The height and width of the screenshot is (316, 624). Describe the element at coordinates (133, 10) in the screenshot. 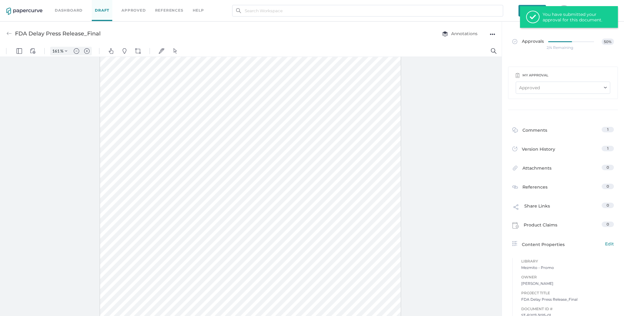

I see `a: Approved` at that location.